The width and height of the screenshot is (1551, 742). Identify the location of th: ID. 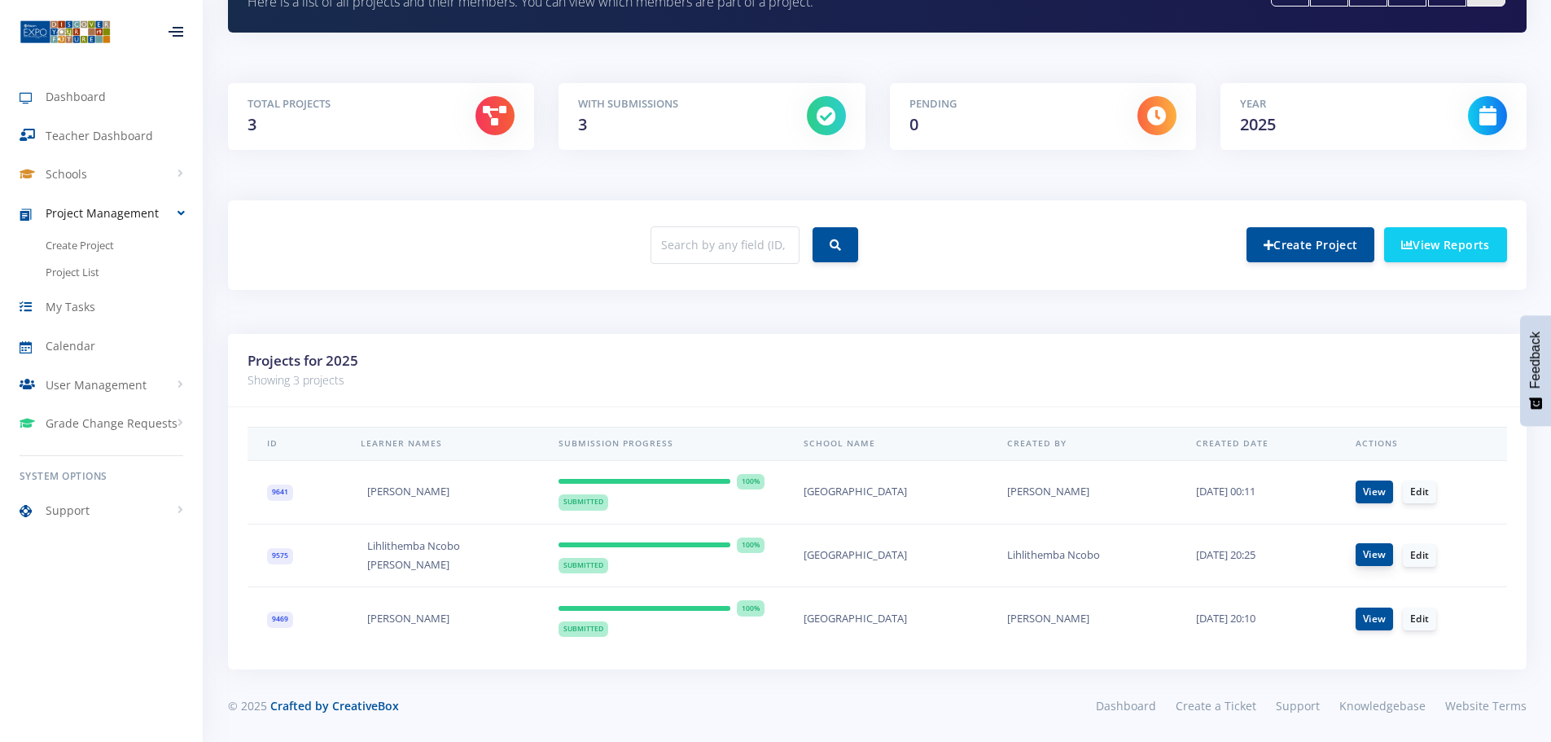
(294, 443).